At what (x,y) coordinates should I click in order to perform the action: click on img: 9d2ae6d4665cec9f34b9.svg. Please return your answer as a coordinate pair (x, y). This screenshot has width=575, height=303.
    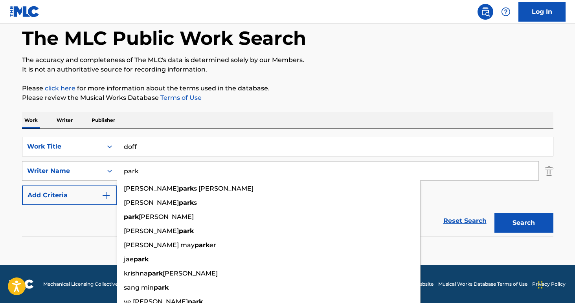
    Looking at the image, I should click on (106, 195).